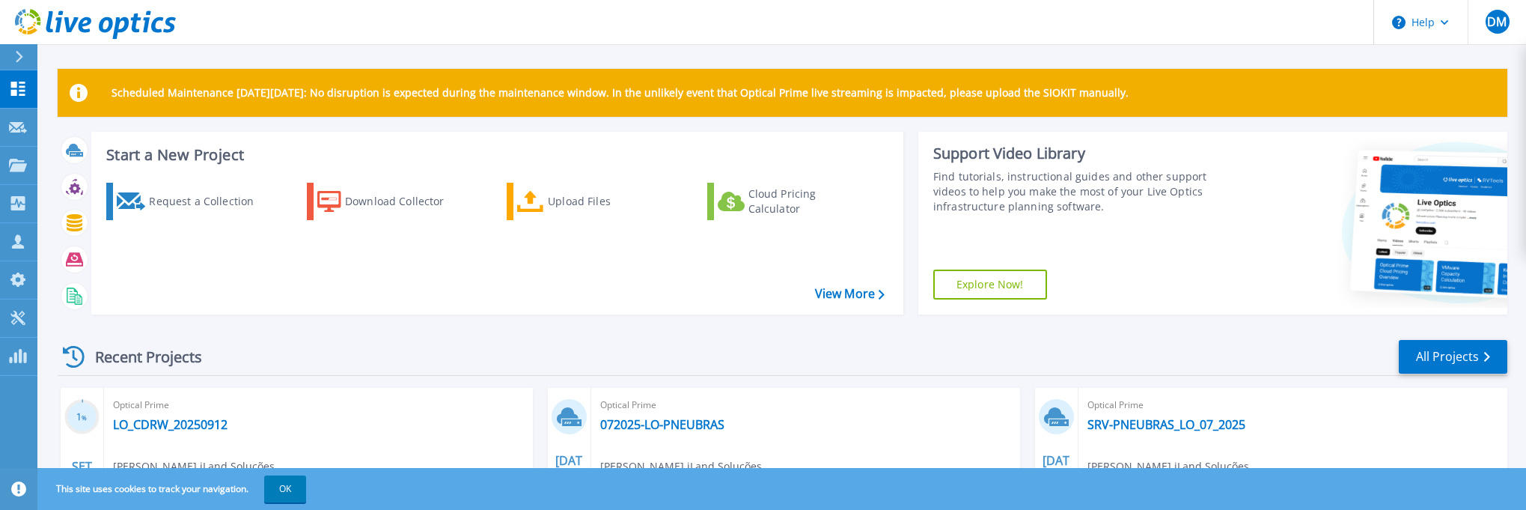 The height and width of the screenshot is (510, 1526). What do you see at coordinates (1084, 153) in the screenshot?
I see `div: Support Video Library` at bounding box center [1084, 153].